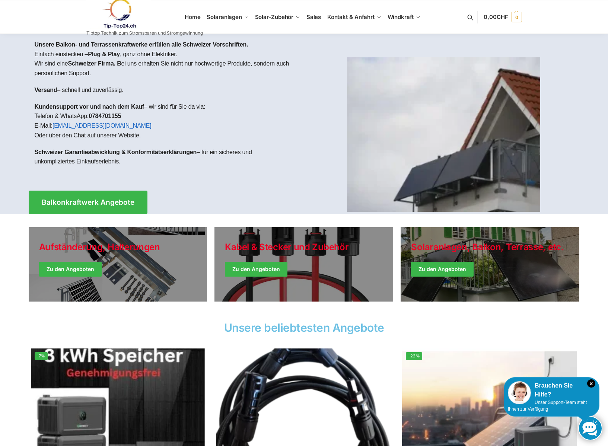  I want to click on p: – für ein sicheres und unkompliziertes Einkaufserlebnis., so click(166, 157).